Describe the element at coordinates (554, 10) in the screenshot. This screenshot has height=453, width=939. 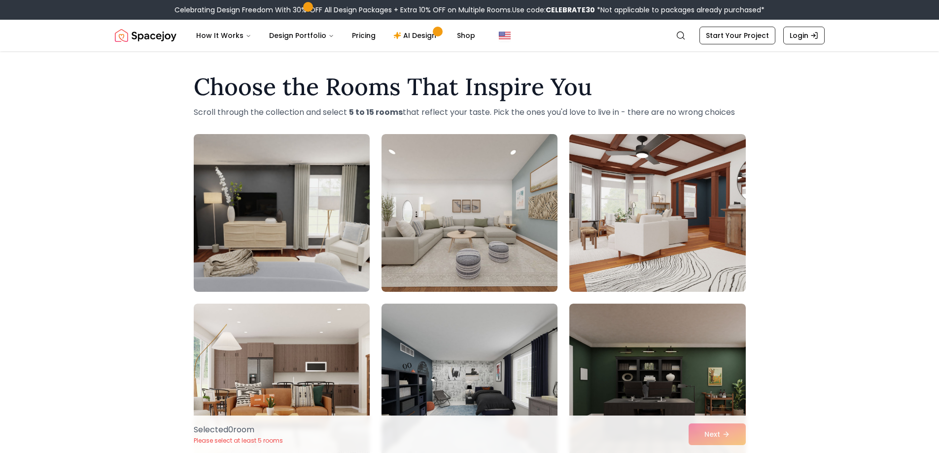
I see `span: Use code:` at that location.